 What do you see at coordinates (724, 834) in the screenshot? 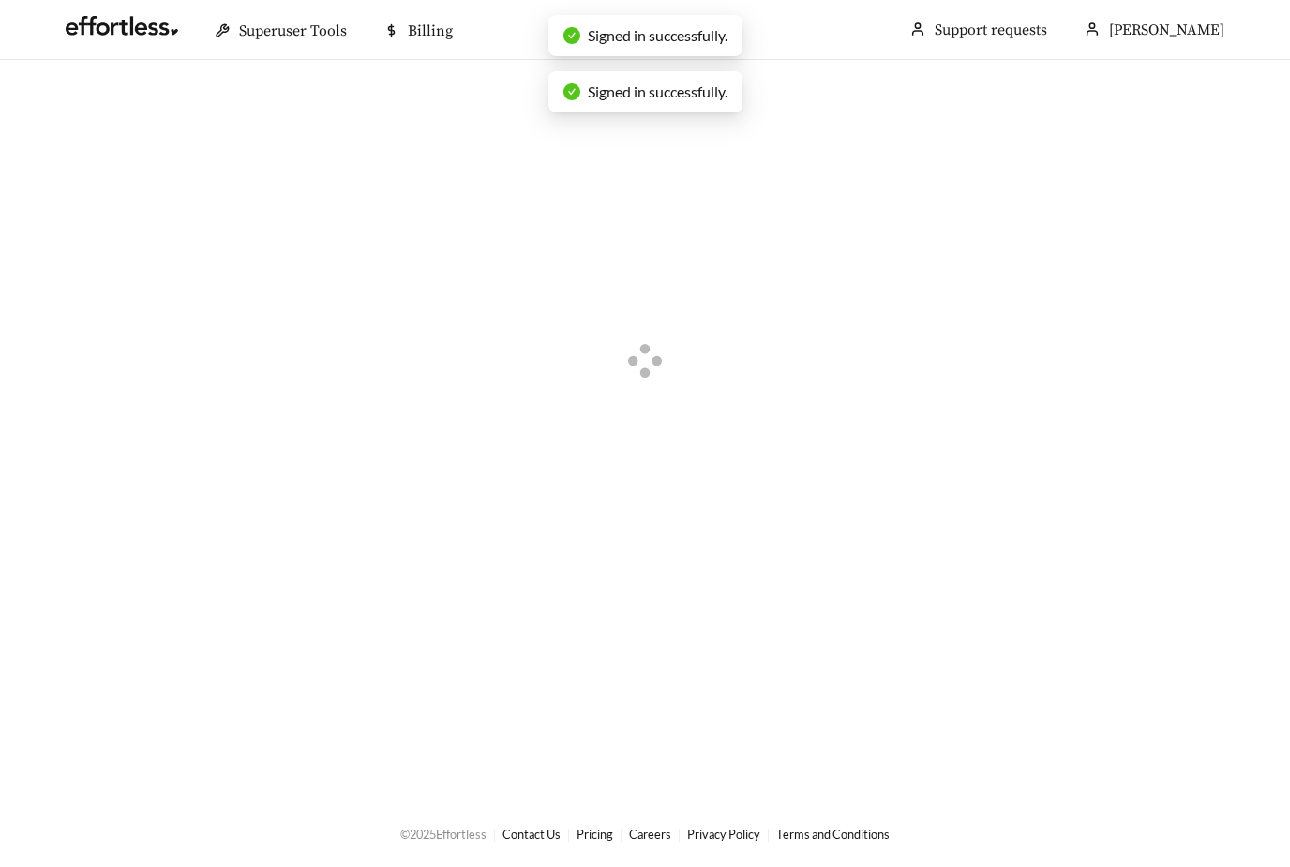
I see `a: Privacy Policy` at bounding box center [724, 834].